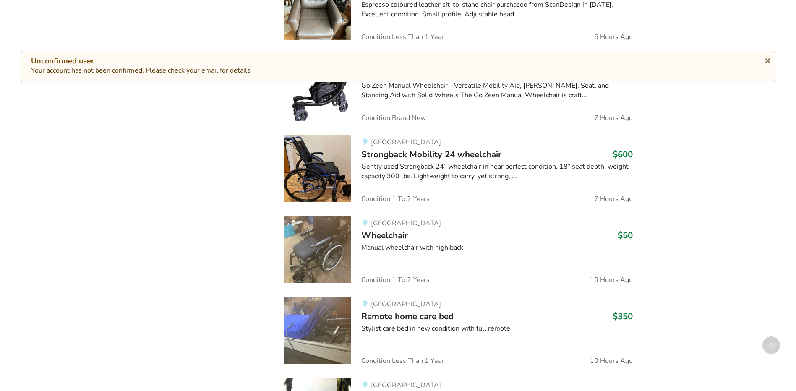 The image size is (796, 391). I want to click on div: Your account has not been confirmed. Please check your email for details, so click(398, 66).